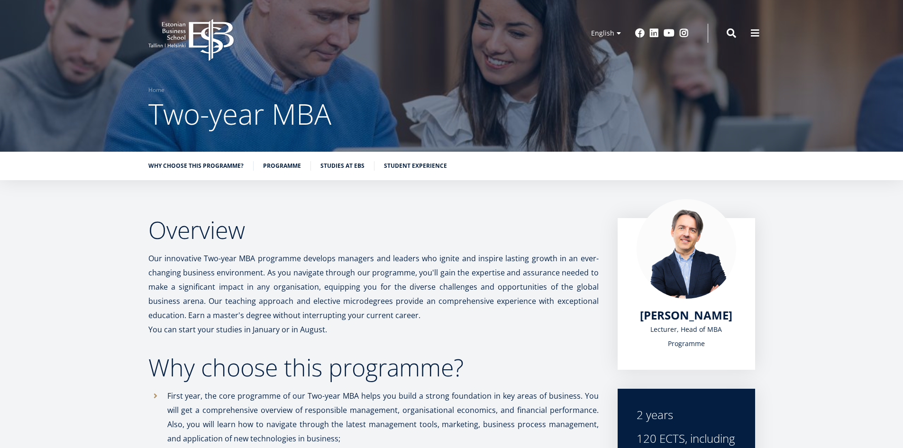 This screenshot has height=448, width=903. I want to click on p: First year, the core programme of our Two-year MBA helps you build a strong foundation in key are..., so click(383, 417).